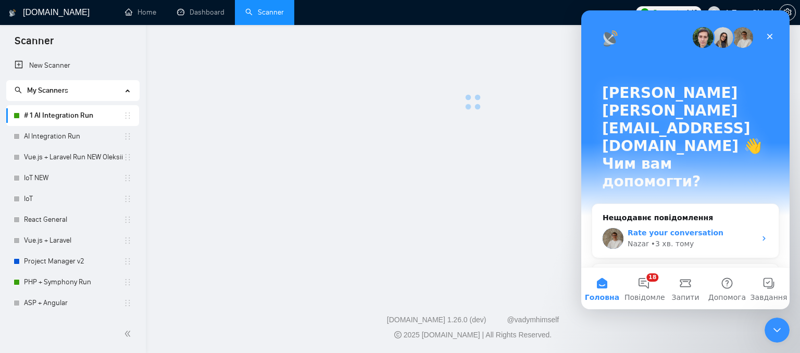 The width and height of the screenshot is (800, 353). Describe the element at coordinates (141, 12) in the screenshot. I see `a: homeHome` at that location.